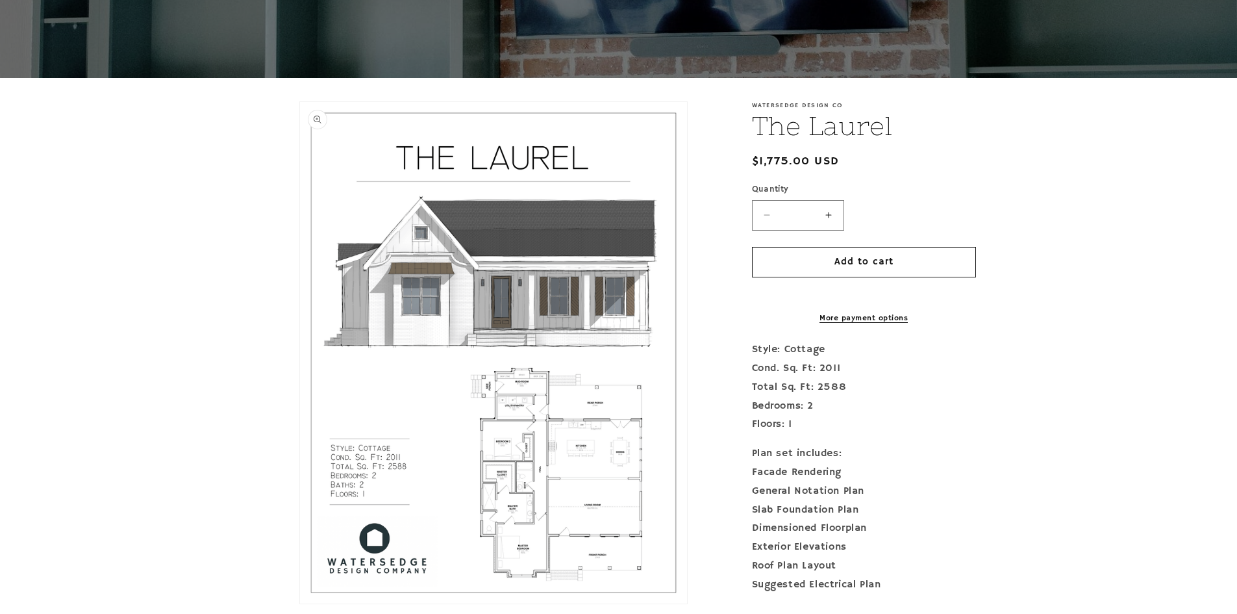 The image size is (1237, 614). I want to click on div: Suggested Electrical Plan, so click(864, 585).